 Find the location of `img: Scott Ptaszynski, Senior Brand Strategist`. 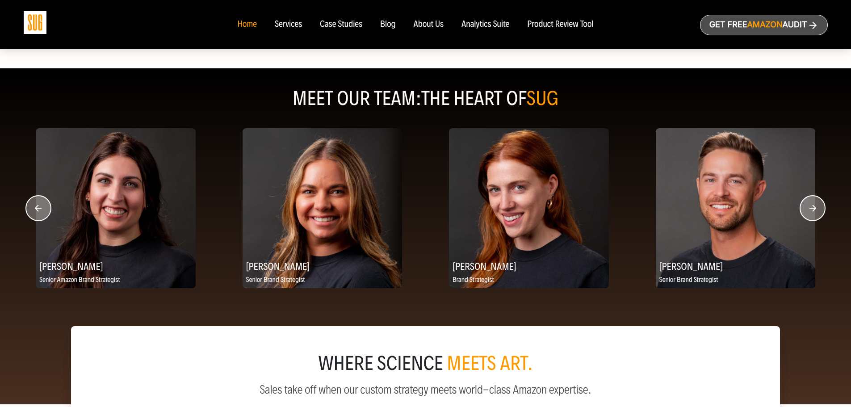

img: Scott Ptaszynski, Senior Brand Strategist is located at coordinates (735, 208).